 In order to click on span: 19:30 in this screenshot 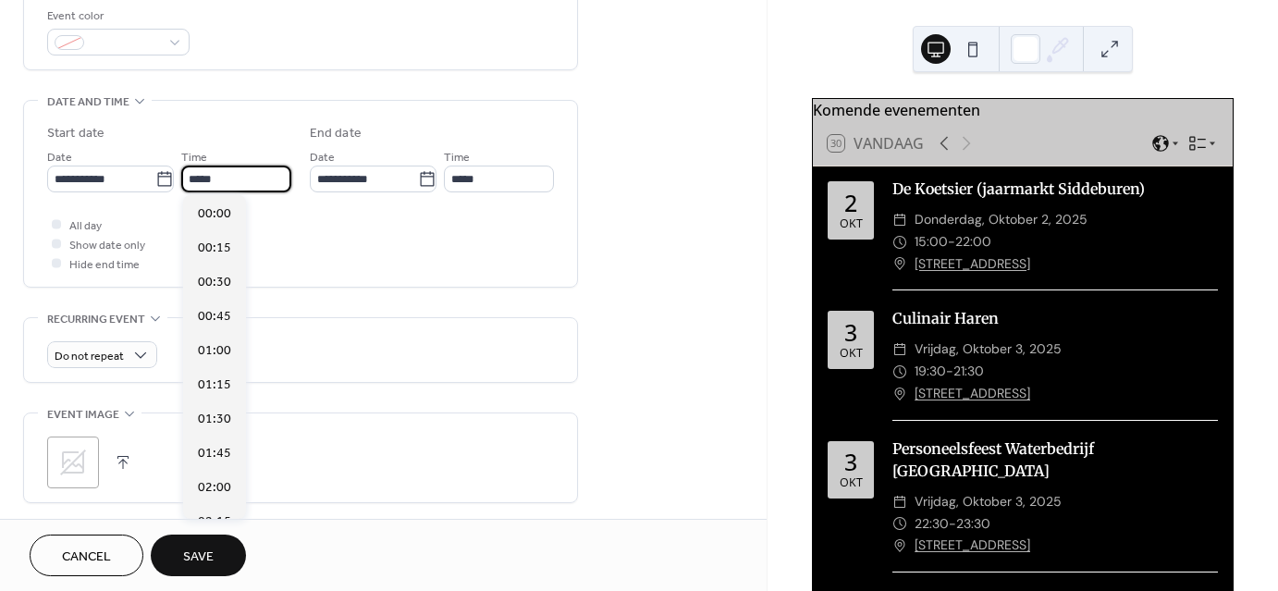, I will do `click(930, 372)`.